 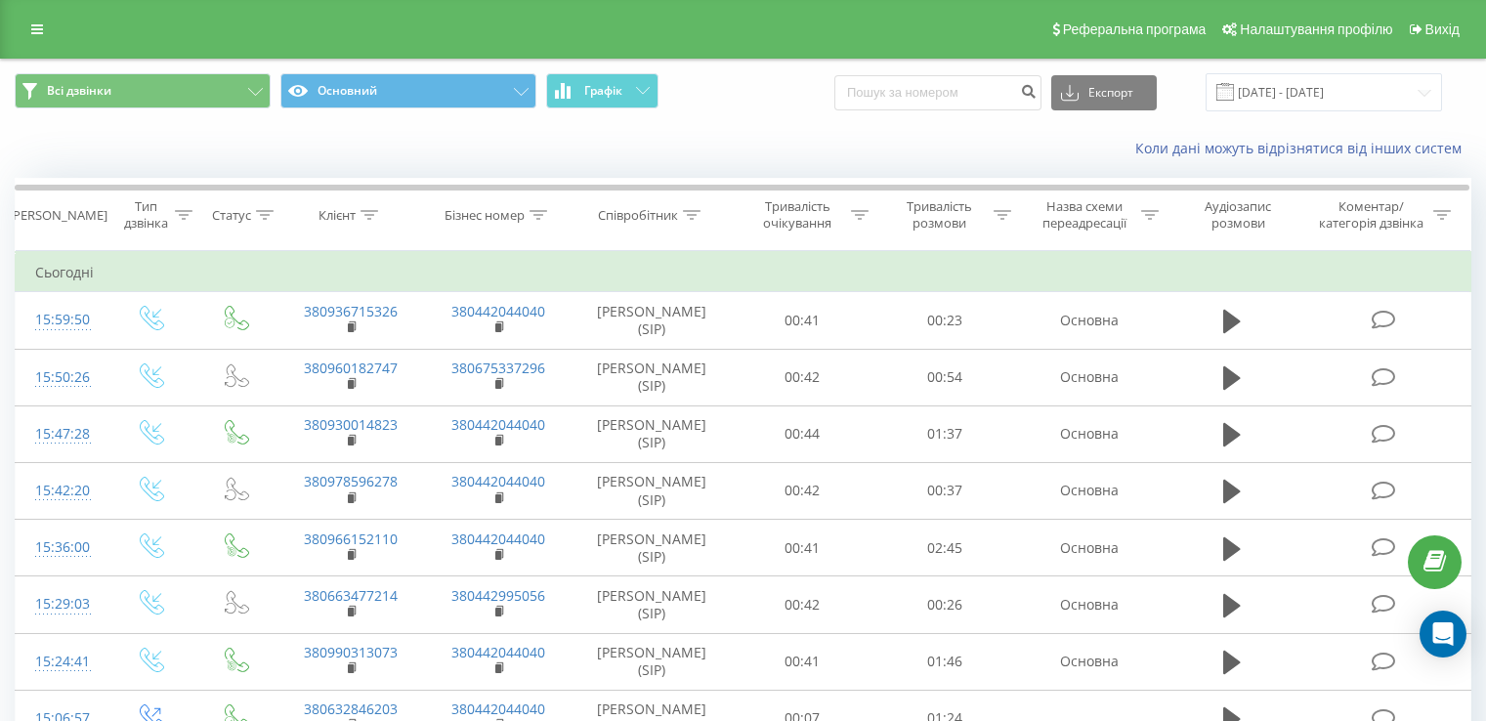 What do you see at coordinates (1371, 215) in the screenshot?
I see `div: Коментар/категорія дзвінка` at bounding box center [1371, 215].